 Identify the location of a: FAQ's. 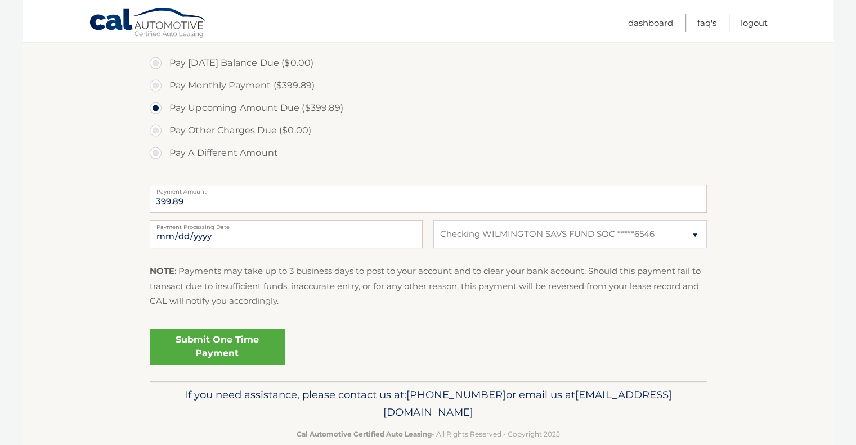
(707, 23).